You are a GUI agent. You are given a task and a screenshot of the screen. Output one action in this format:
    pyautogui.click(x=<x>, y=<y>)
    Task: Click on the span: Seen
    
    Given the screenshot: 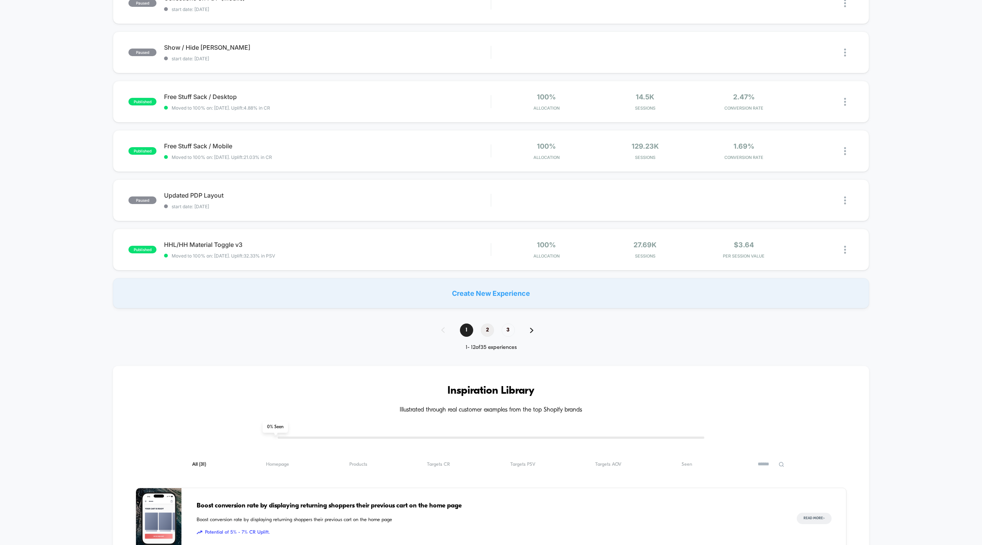 What is the action you would take?
    pyautogui.click(x=687, y=464)
    